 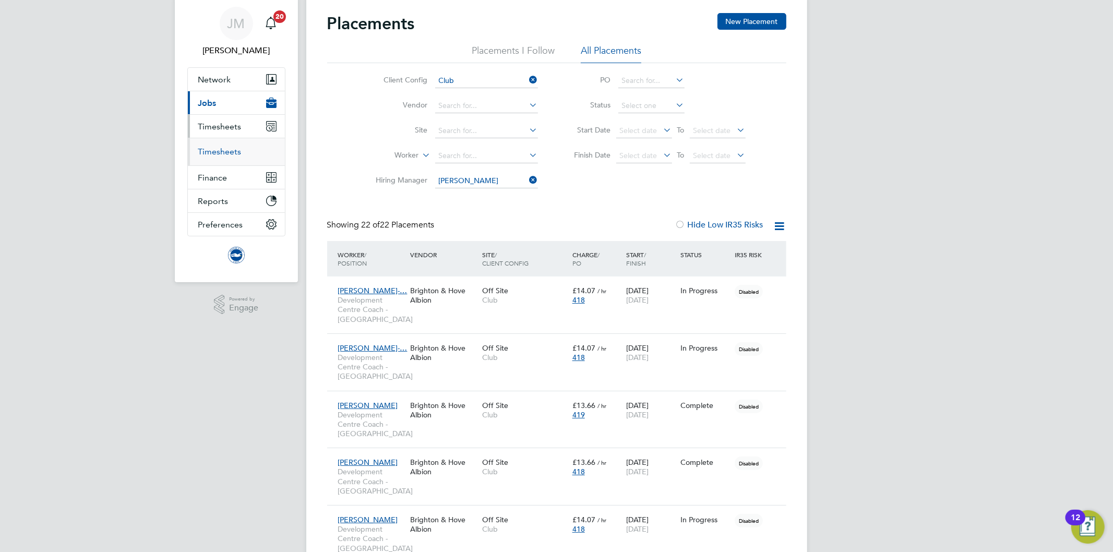 I want to click on span: Finance, so click(x=213, y=177).